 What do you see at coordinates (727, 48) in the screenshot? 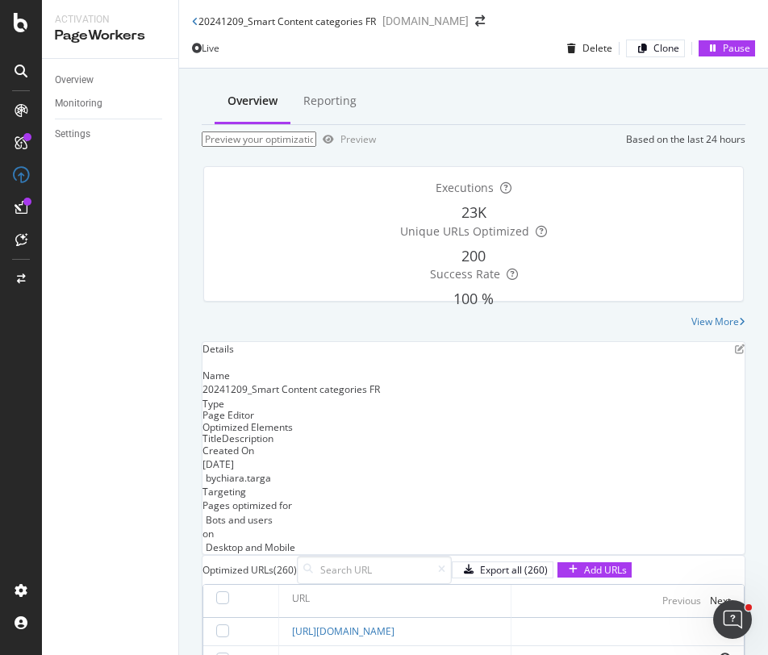
I see `button: Pause` at bounding box center [727, 48].